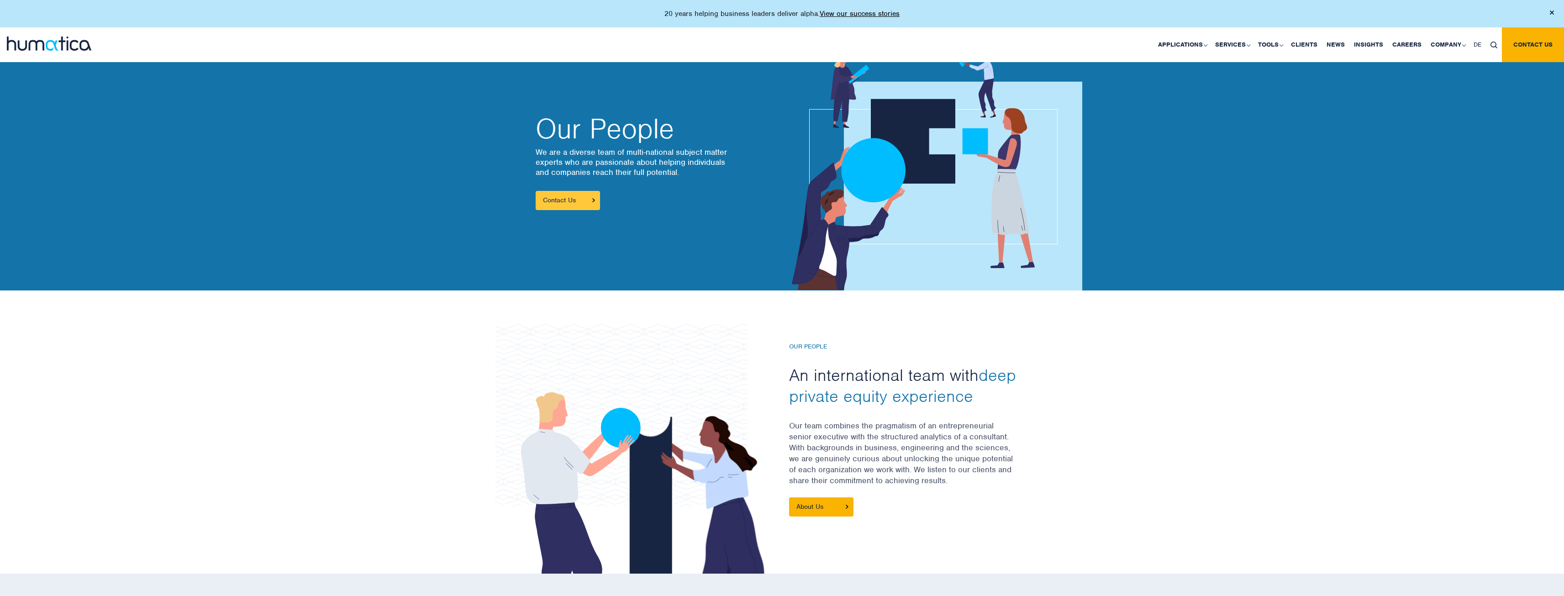 Image resolution: width=1564 pixels, height=596 pixels. Describe the element at coordinates (567, 200) in the screenshot. I see `a: Contact Us` at that location.